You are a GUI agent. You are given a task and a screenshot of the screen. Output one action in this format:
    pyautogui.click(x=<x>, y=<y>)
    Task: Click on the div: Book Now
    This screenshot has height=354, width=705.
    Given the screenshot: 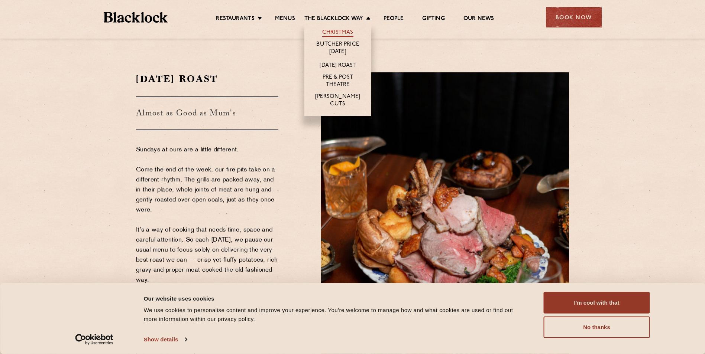 What is the action you would take?
    pyautogui.click(x=573, y=17)
    